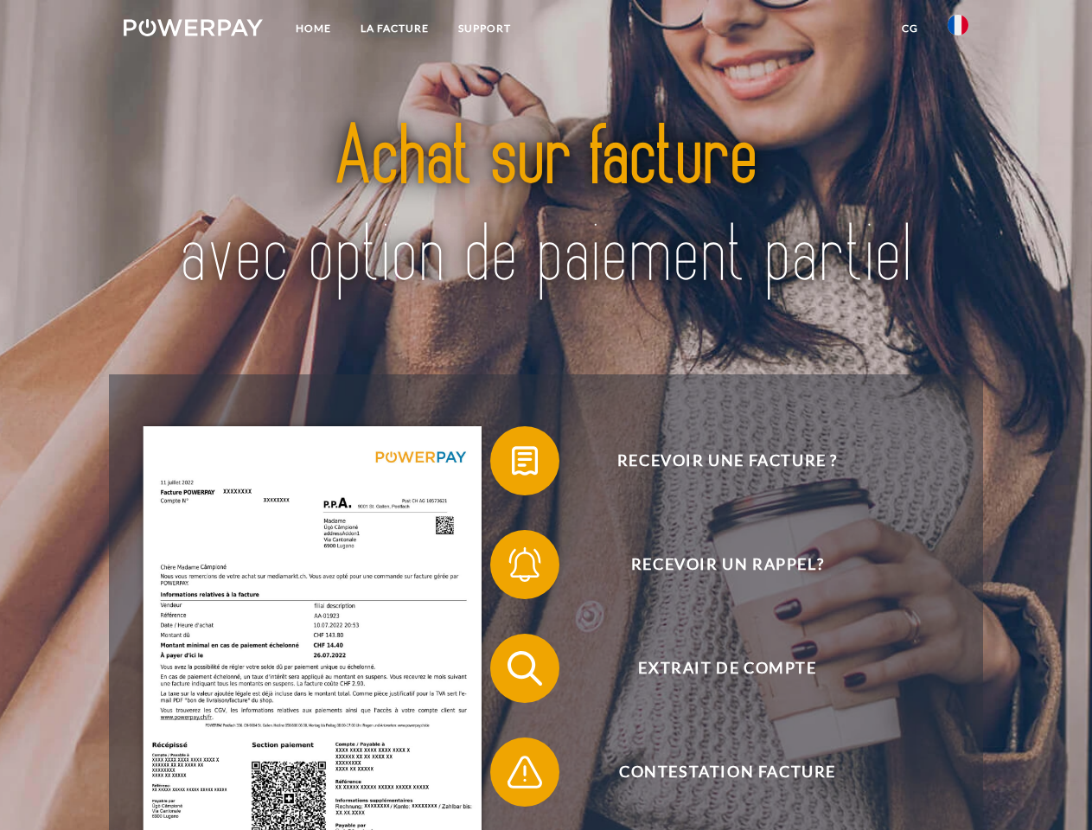 This screenshot has height=830, width=1092. Describe the element at coordinates (484, 29) in the screenshot. I see `a: Support` at that location.